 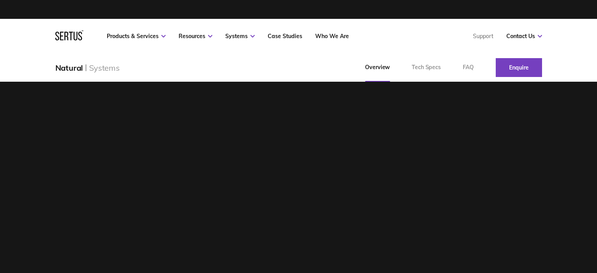 I want to click on a: Case Studies, so click(x=285, y=36).